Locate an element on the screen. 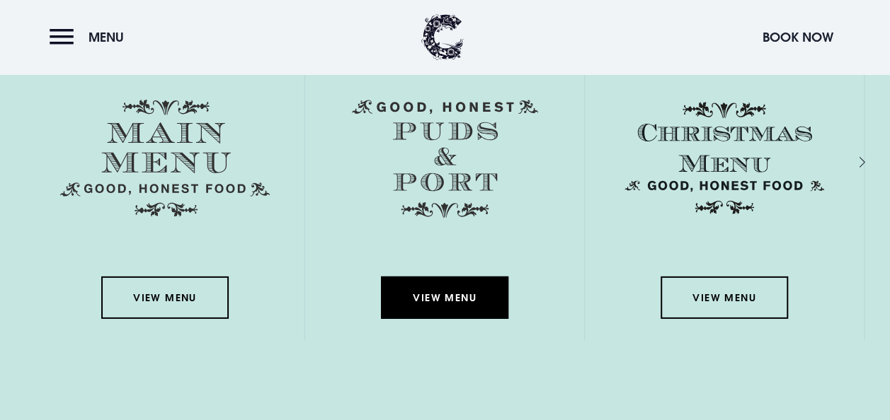 The height and width of the screenshot is (420, 890). button: Book Now is located at coordinates (798, 37).